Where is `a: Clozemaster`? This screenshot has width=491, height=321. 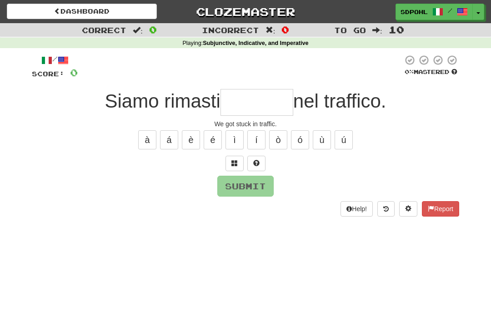 a: Clozemaster is located at coordinates (245, 11).